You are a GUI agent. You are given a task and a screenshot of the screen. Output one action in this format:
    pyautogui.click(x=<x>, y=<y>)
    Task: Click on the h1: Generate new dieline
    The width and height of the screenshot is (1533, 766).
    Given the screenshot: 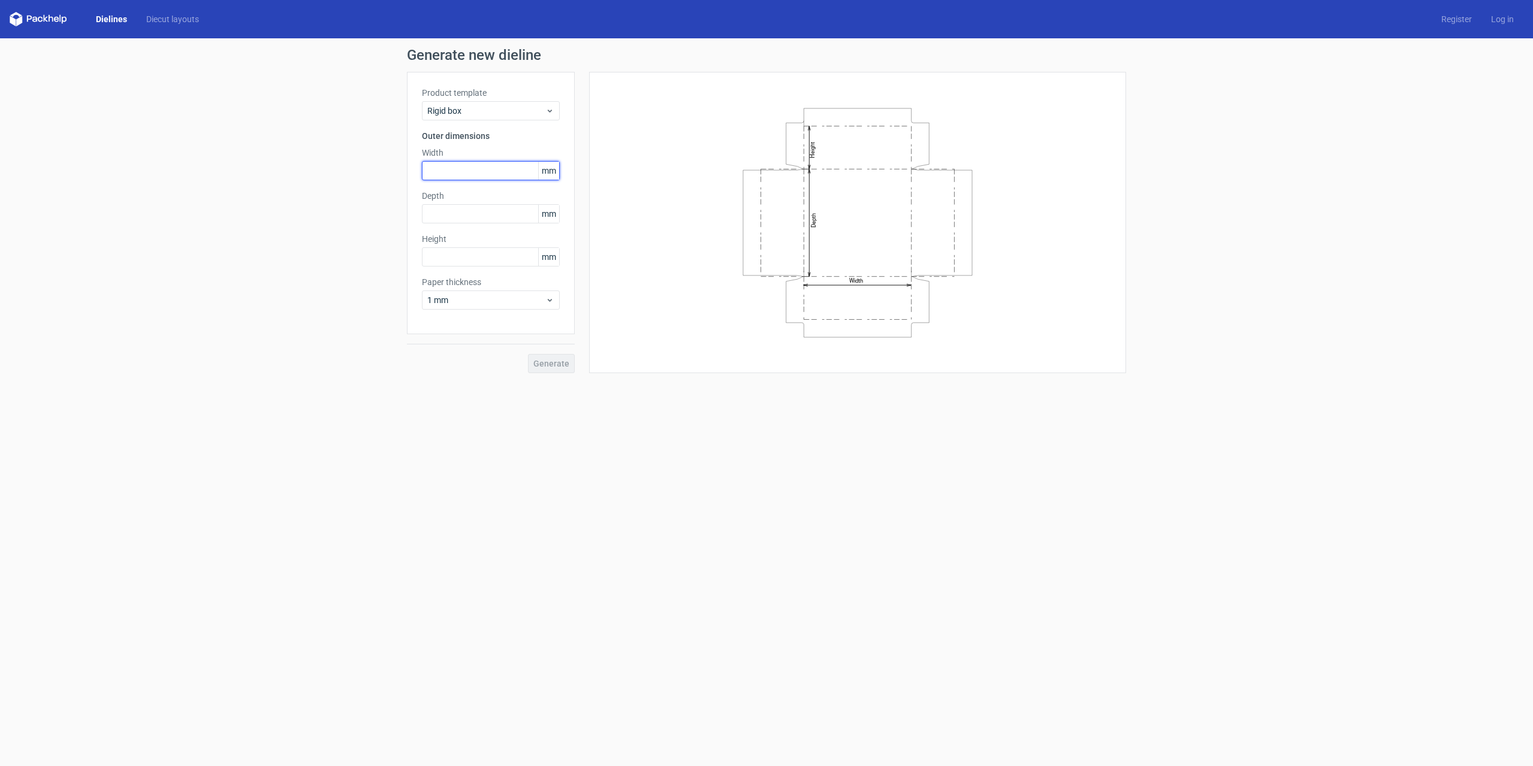 What is the action you would take?
    pyautogui.click(x=766, y=55)
    